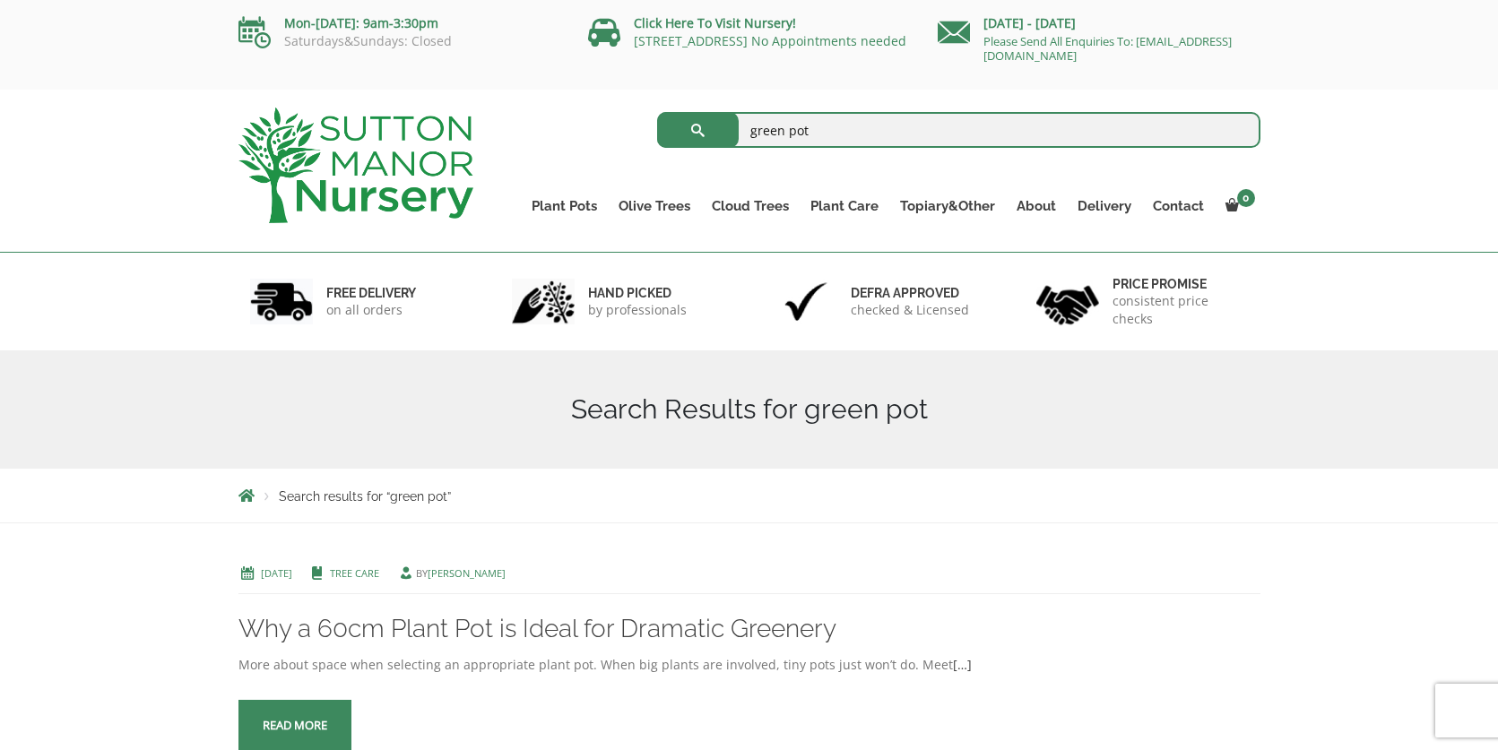 Image resolution: width=1498 pixels, height=750 pixels. Describe the element at coordinates (749, 410) in the screenshot. I see `h1: Search Results for green pot` at that location.